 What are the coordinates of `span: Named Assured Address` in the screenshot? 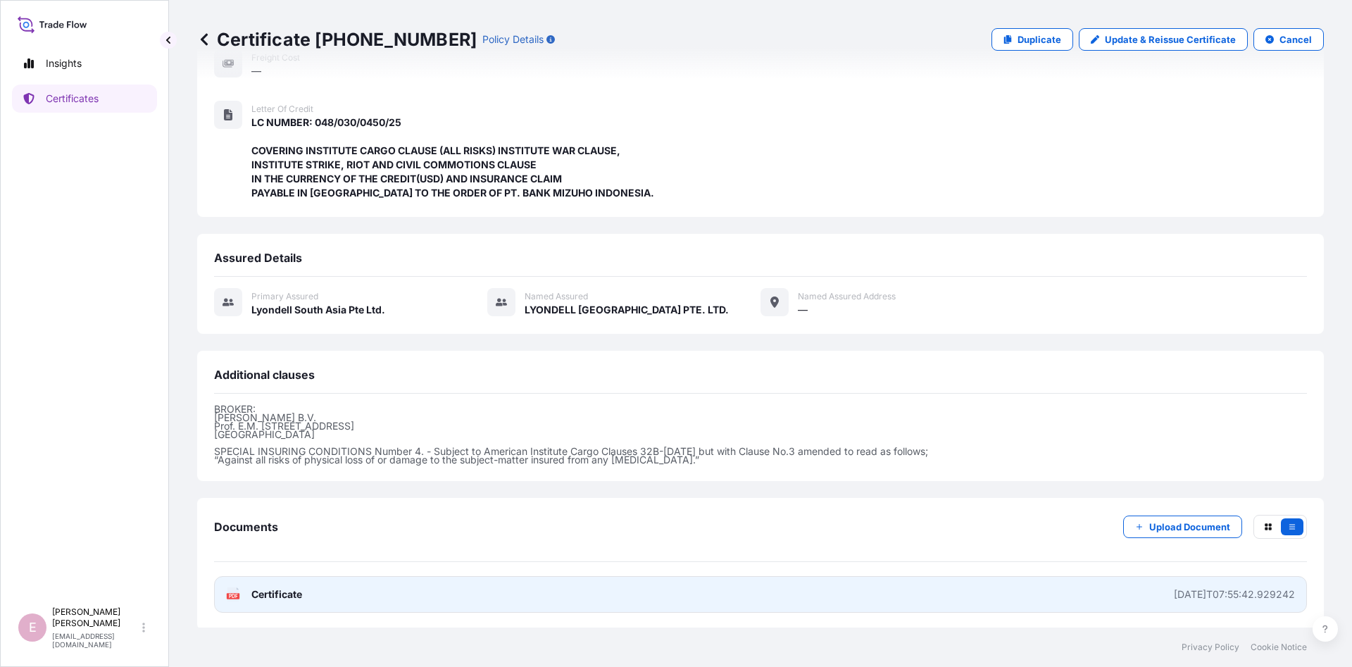 It's located at (846, 296).